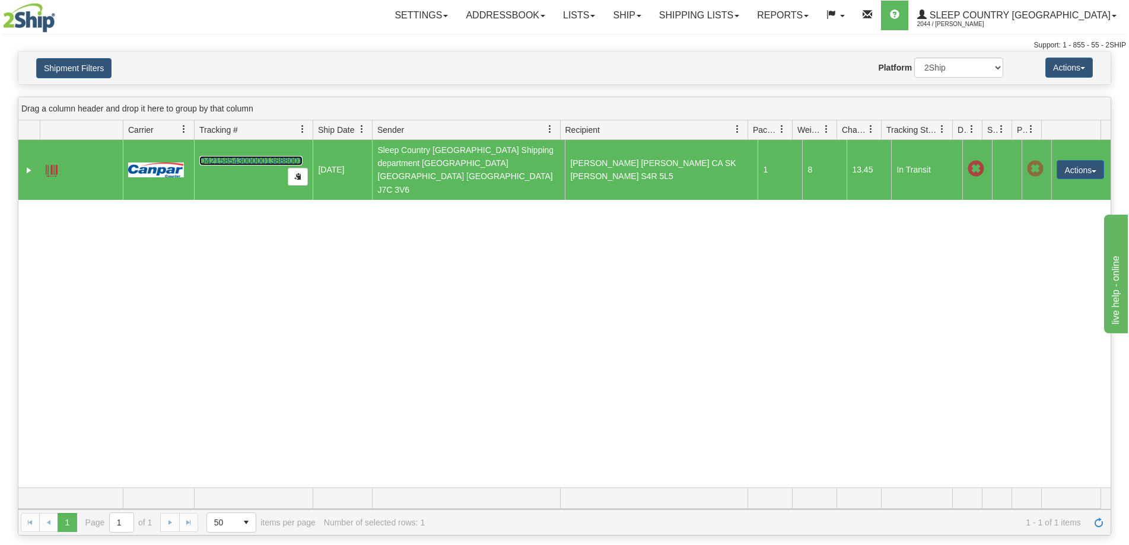 Image resolution: width=1129 pixels, height=545 pixels. I want to click on span: Late, so click(976, 169).